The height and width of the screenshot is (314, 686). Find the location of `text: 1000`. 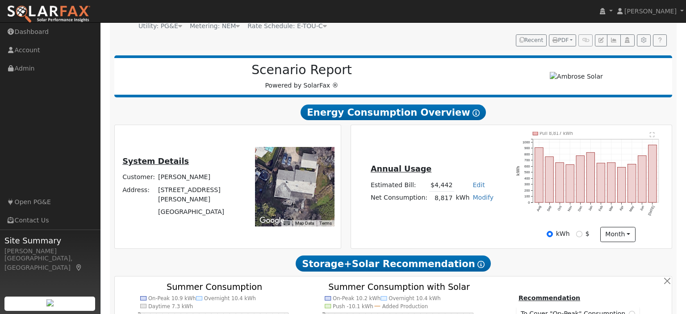

text: 1000 is located at coordinates (526, 142).